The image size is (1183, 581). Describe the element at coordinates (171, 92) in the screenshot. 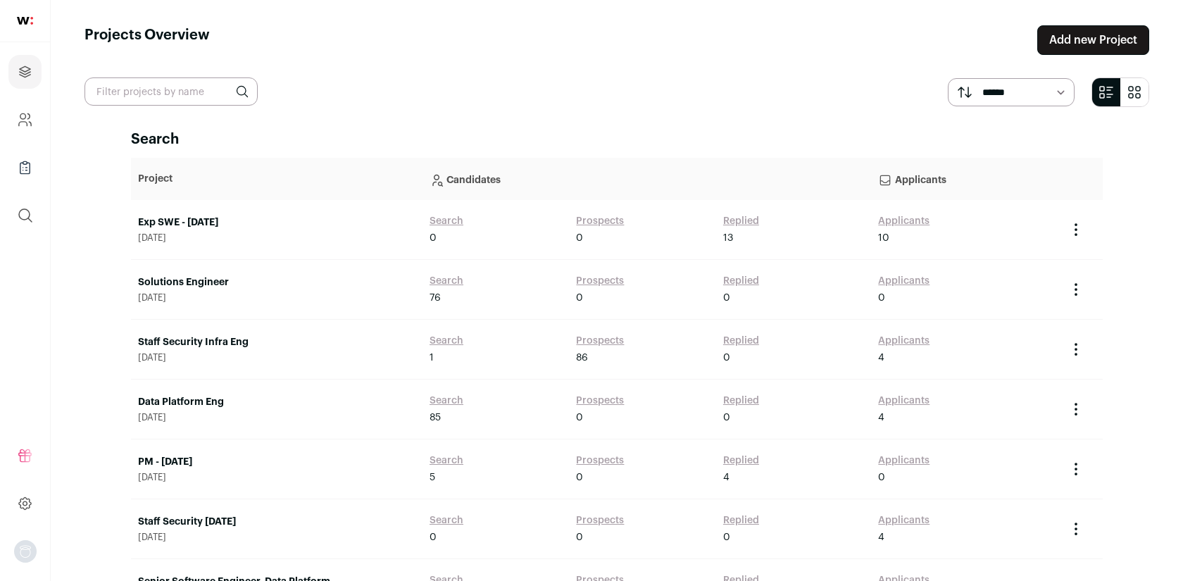

I see `input: Filter projects by name` at that location.